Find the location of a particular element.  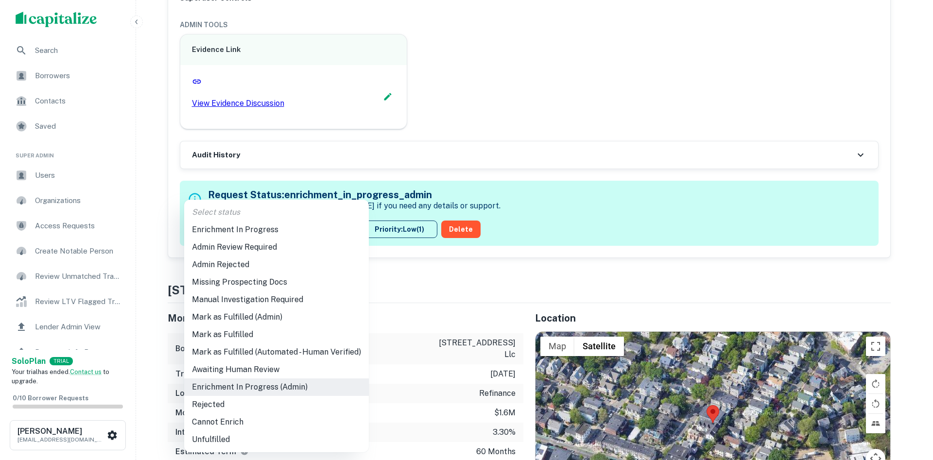

li: Enrichment In Progress is located at coordinates (277, 230).